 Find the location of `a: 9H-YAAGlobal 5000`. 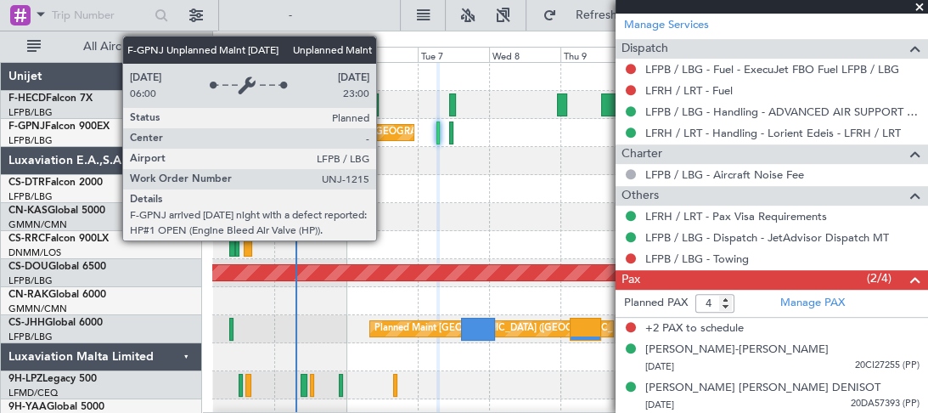

a: 9H-YAAGlobal 5000 is located at coordinates (56, 407).